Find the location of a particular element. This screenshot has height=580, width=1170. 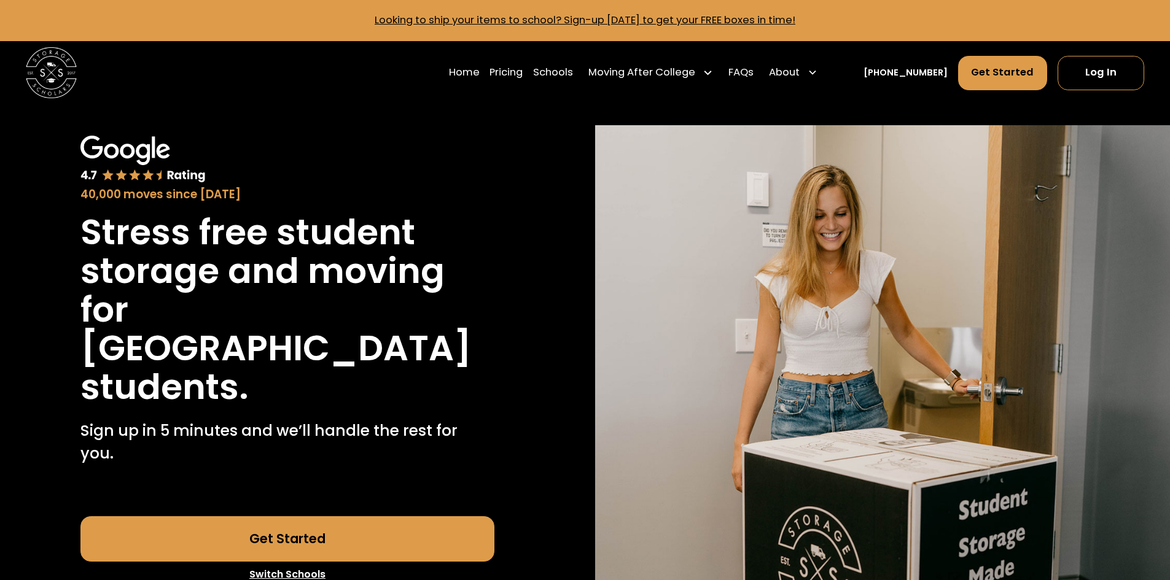

img: Google 4.7 star rating is located at coordinates (143, 160).